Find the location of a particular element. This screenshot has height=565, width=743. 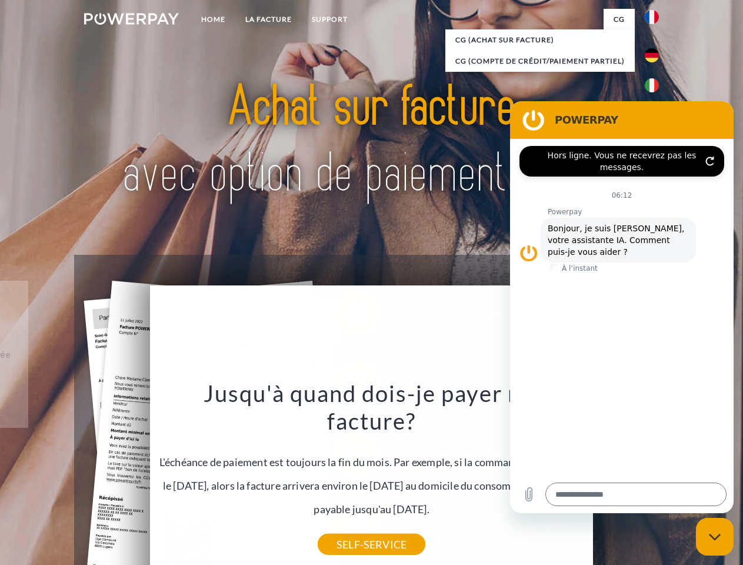

a: CG (Compte de crédit/paiement partiel) is located at coordinates (540, 61).